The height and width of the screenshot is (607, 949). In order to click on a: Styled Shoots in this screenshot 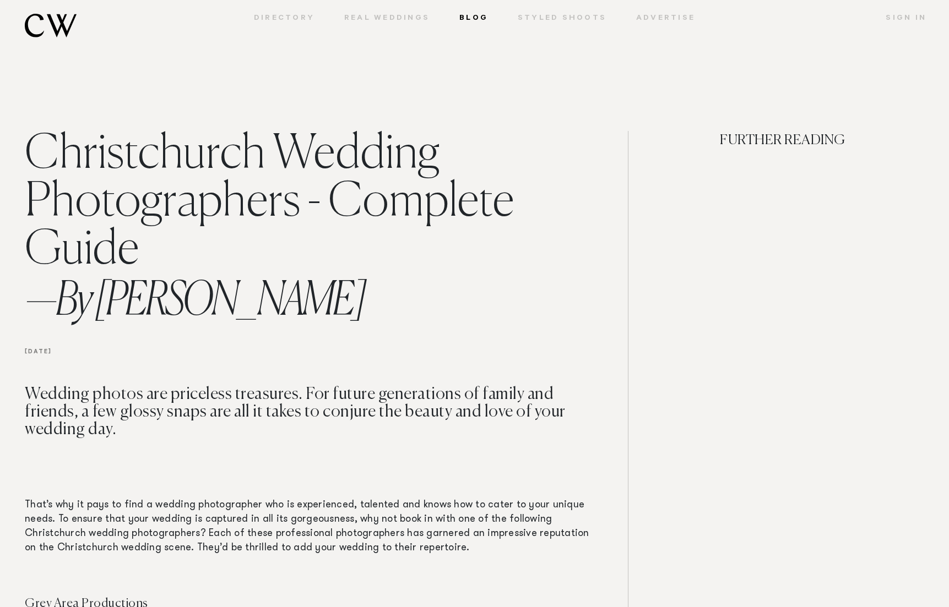, I will do `click(562, 19)`.